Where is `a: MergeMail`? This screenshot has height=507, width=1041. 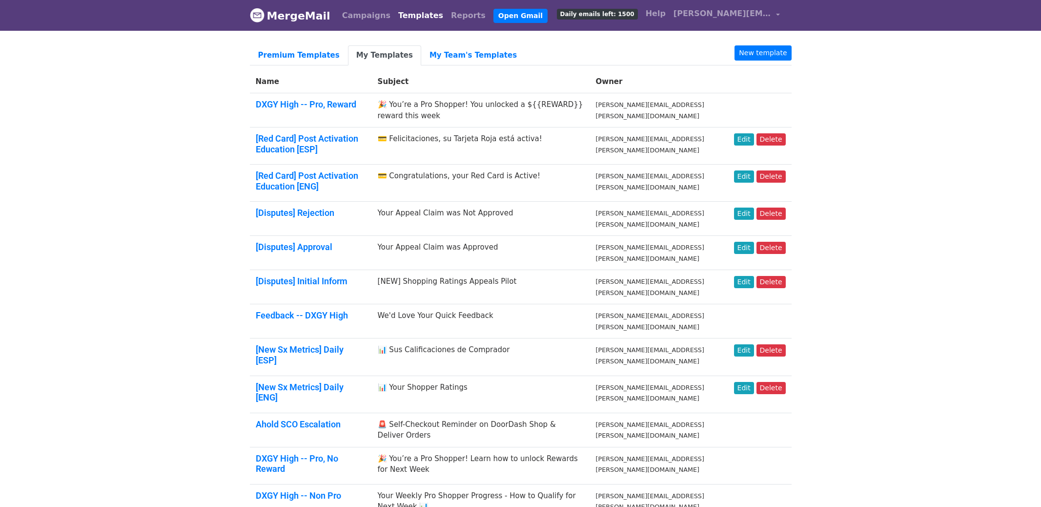
a: MergeMail is located at coordinates (290, 16).